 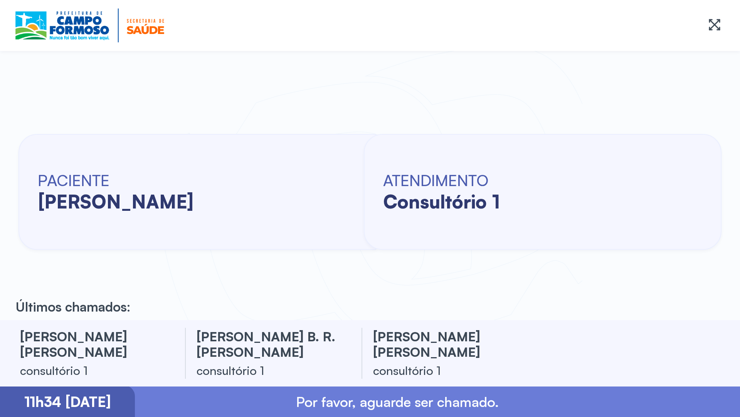 What do you see at coordinates (90, 25) in the screenshot?
I see `img: Logotipo do estabelecimento` at bounding box center [90, 25].